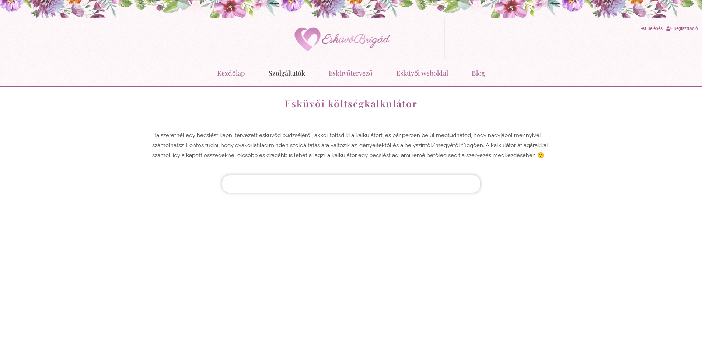 Image resolution: width=702 pixels, height=339 pixels. What do you see at coordinates (686, 28) in the screenshot?
I see `span: Regisztráció` at bounding box center [686, 28].